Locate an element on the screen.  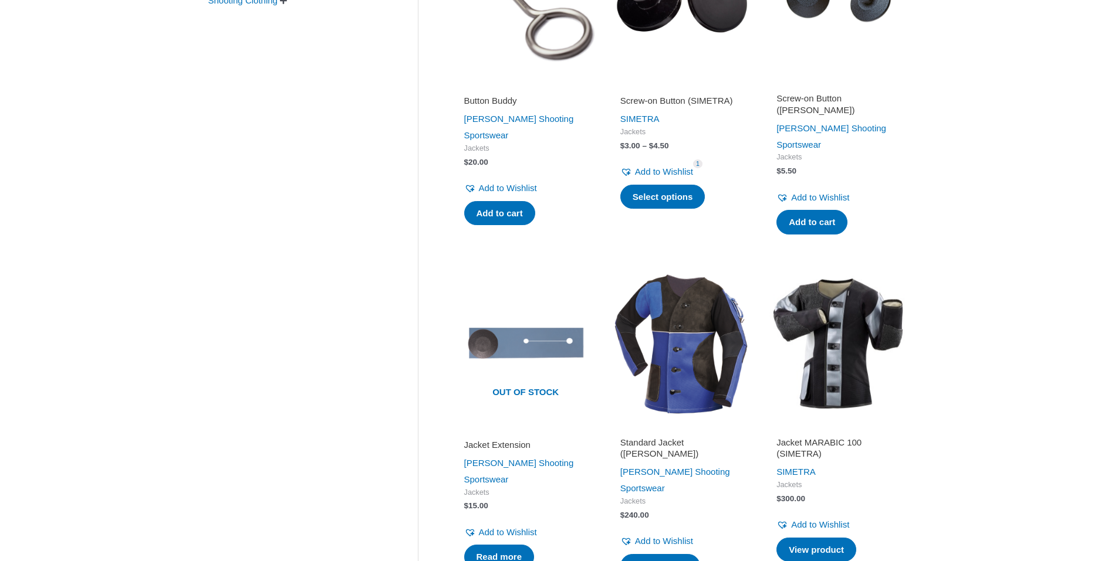
h2: Jacket MARABIC 100 (SIMETRA) is located at coordinates (838, 448).